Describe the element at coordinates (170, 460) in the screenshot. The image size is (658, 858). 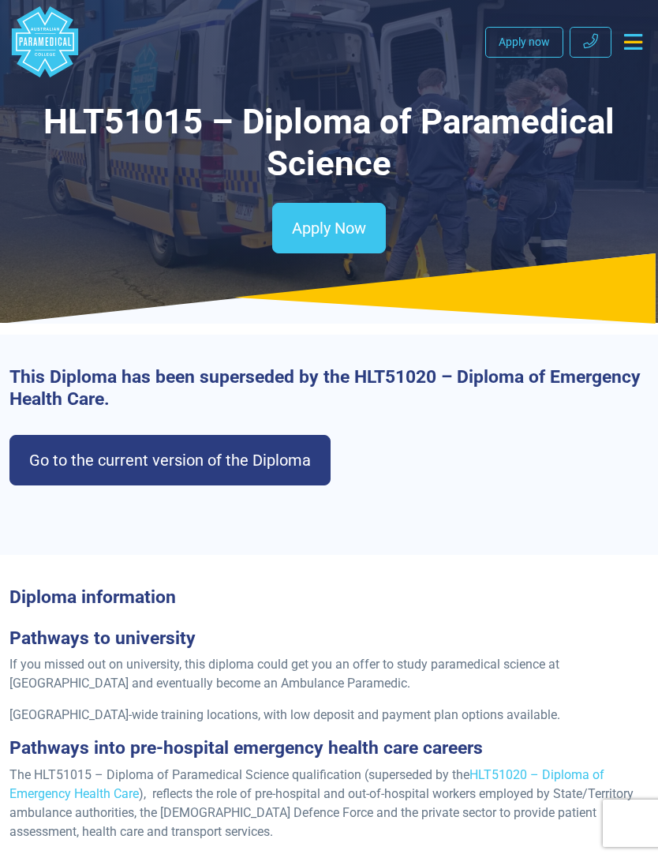
I see `a: Go to the current version of the Diploma` at that location.